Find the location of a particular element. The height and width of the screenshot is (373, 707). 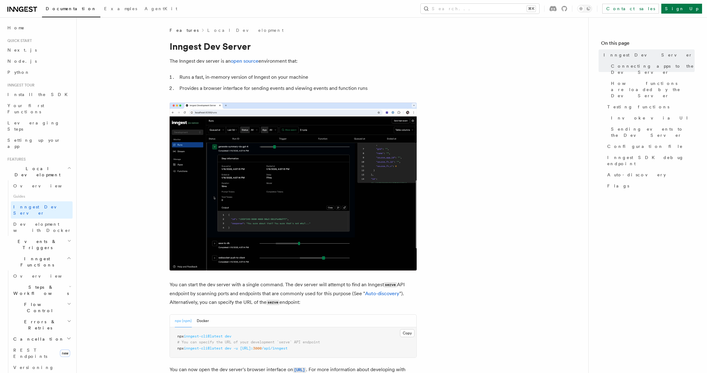

button: Events & Triggers is located at coordinates (39, 244).